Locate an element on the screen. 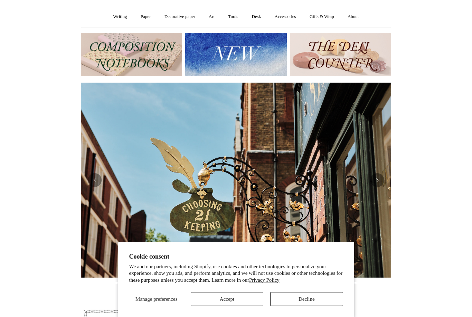  a: Privacy Policy is located at coordinates (265, 280).